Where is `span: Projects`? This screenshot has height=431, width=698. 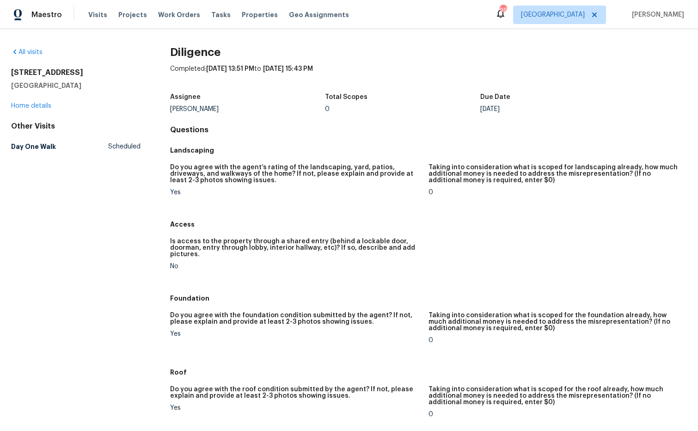 span: Projects is located at coordinates (133, 15).